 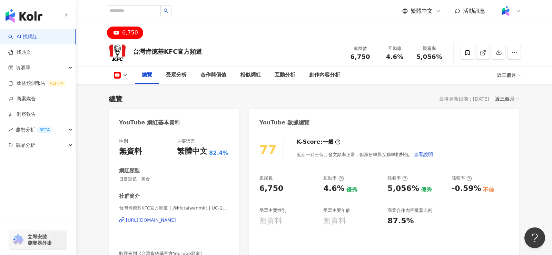 What do you see at coordinates (166, 11) in the screenshot?
I see `span: search` at bounding box center [166, 11].